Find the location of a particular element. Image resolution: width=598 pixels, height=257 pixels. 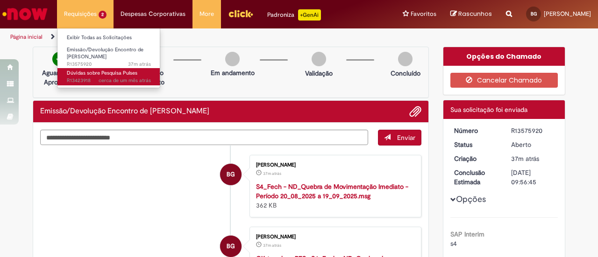

dt: Conclusão Estimada is located at coordinates (475, 177).